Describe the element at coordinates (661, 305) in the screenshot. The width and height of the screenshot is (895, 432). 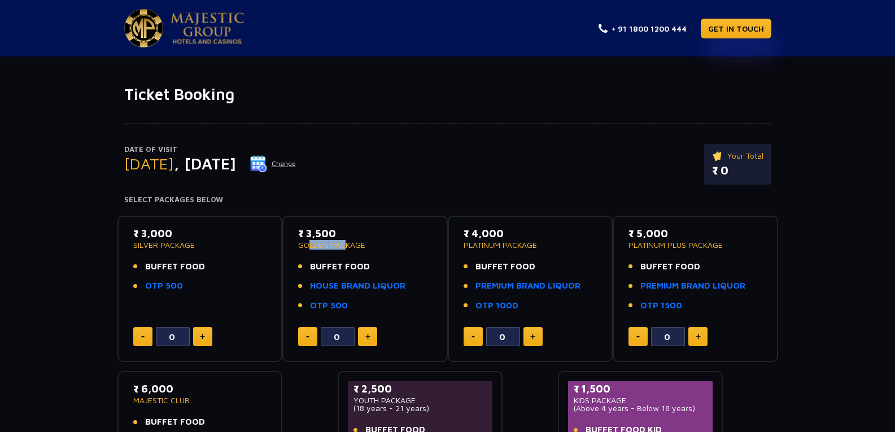
I see `a: OTP 1500` at that location.